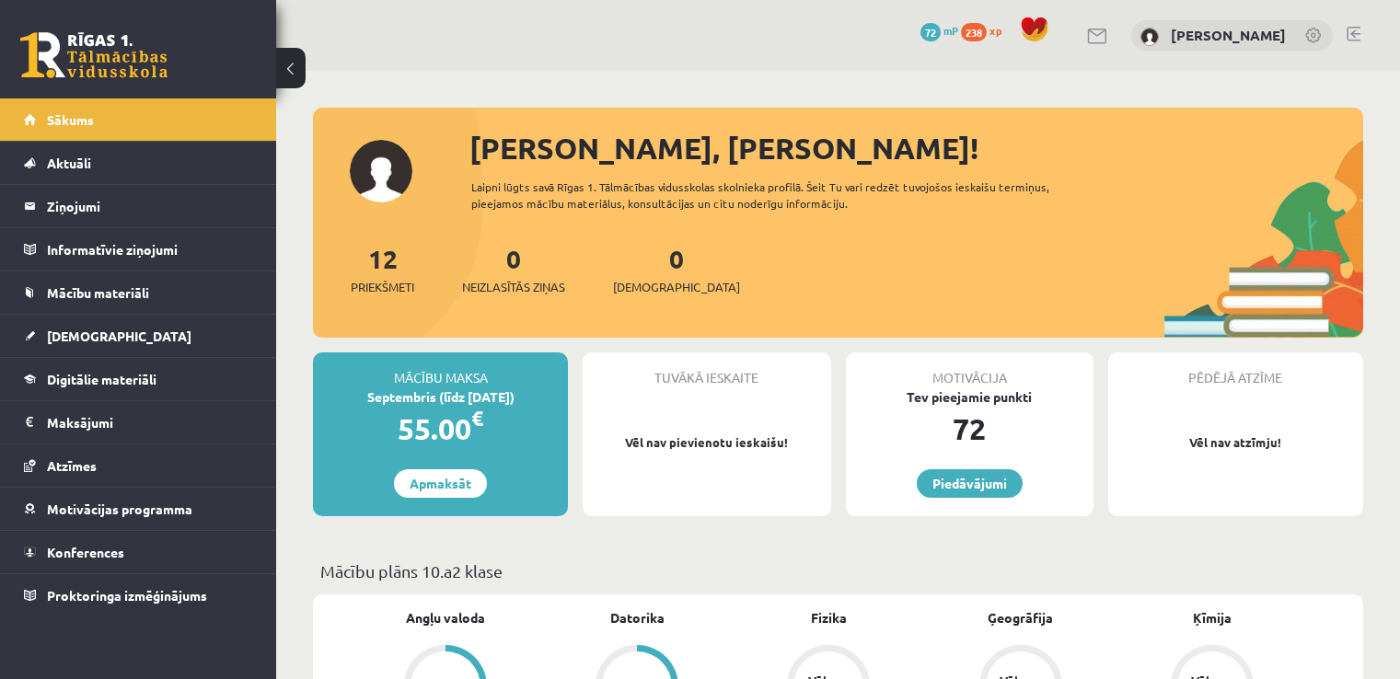 The width and height of the screenshot is (1400, 679). I want to click on div: 72, so click(969, 429).